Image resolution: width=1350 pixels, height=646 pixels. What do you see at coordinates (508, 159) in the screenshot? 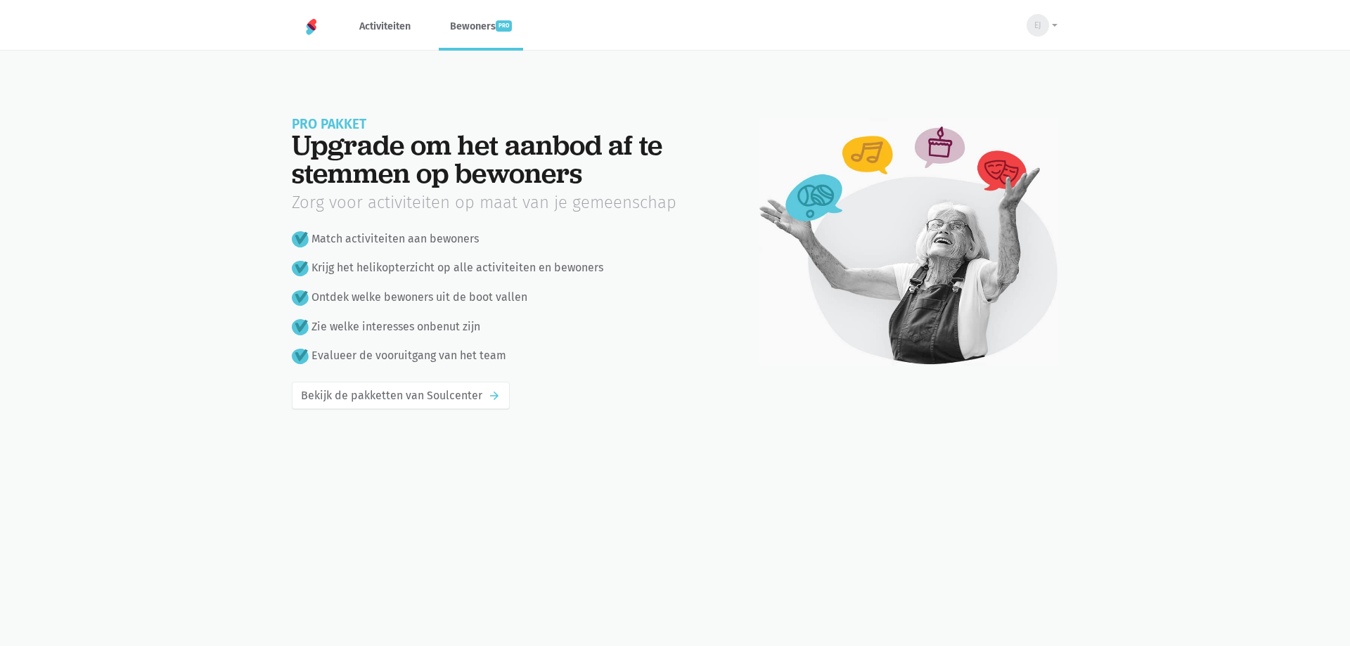
I see `h1: Upgrade om het aanbod af te stemmen op bewoners` at bounding box center [508, 159].